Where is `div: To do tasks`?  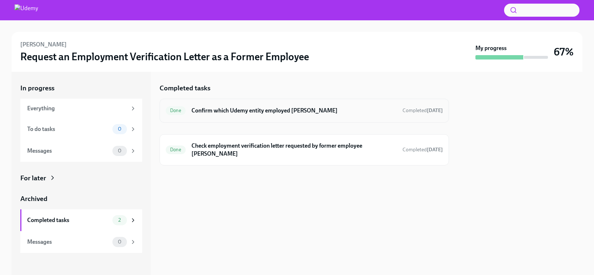 div: To do tasks is located at coordinates (68, 129).